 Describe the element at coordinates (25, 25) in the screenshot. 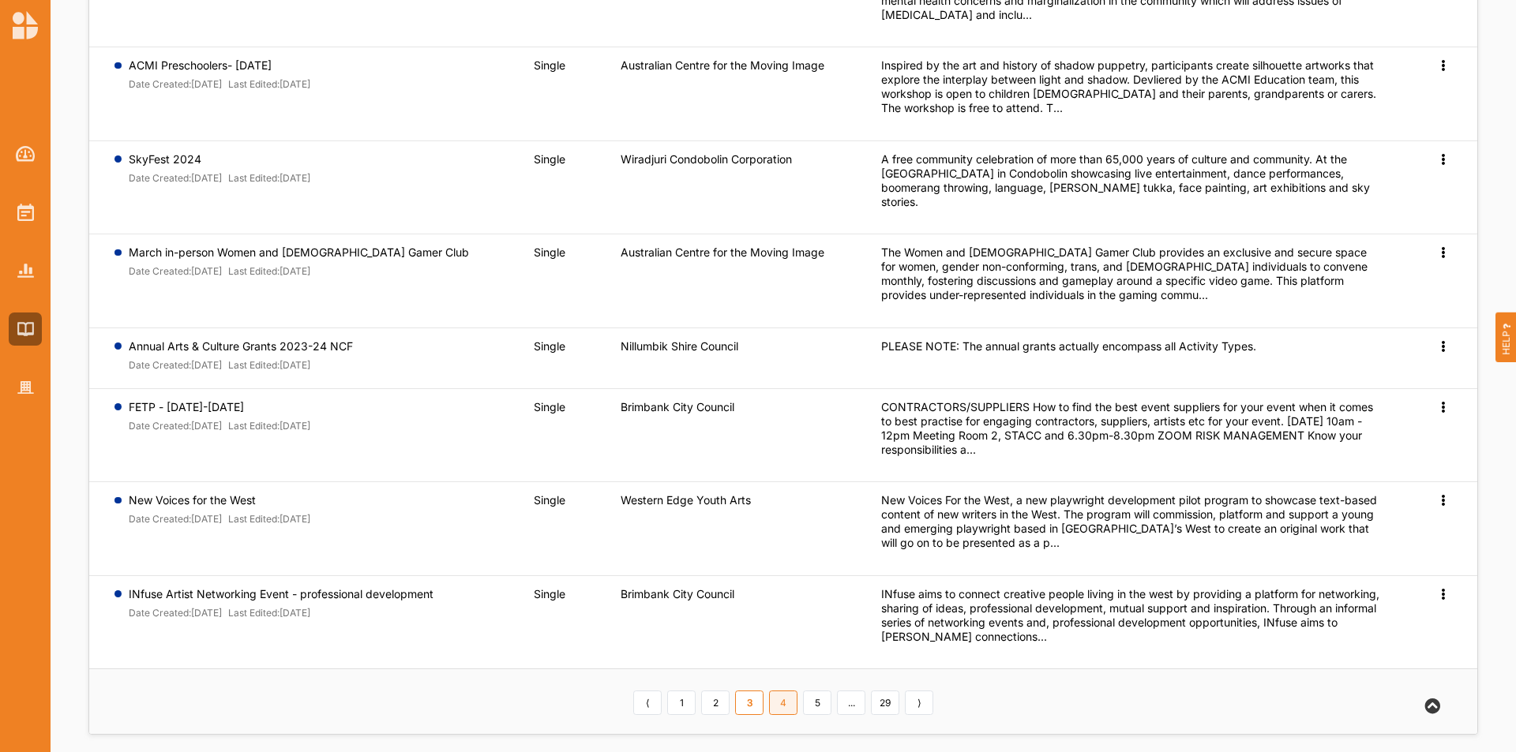

I see `img: logo` at that location.